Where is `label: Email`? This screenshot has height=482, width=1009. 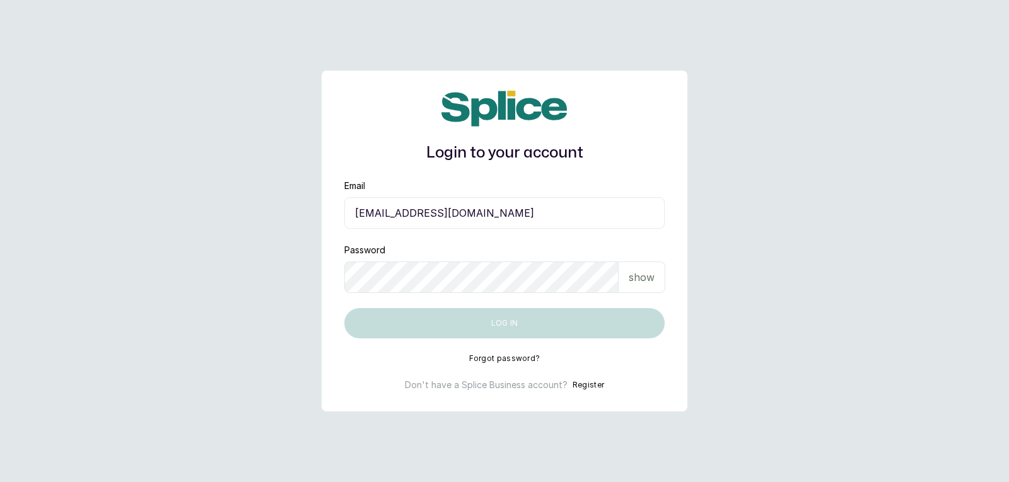
label: Email is located at coordinates (354, 186).